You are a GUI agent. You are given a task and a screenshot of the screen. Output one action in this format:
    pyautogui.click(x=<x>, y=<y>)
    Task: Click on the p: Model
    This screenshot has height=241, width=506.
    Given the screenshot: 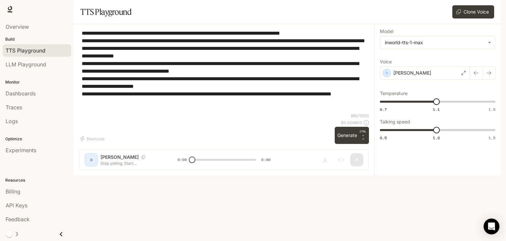 What is the action you would take?
    pyautogui.click(x=387, y=31)
    